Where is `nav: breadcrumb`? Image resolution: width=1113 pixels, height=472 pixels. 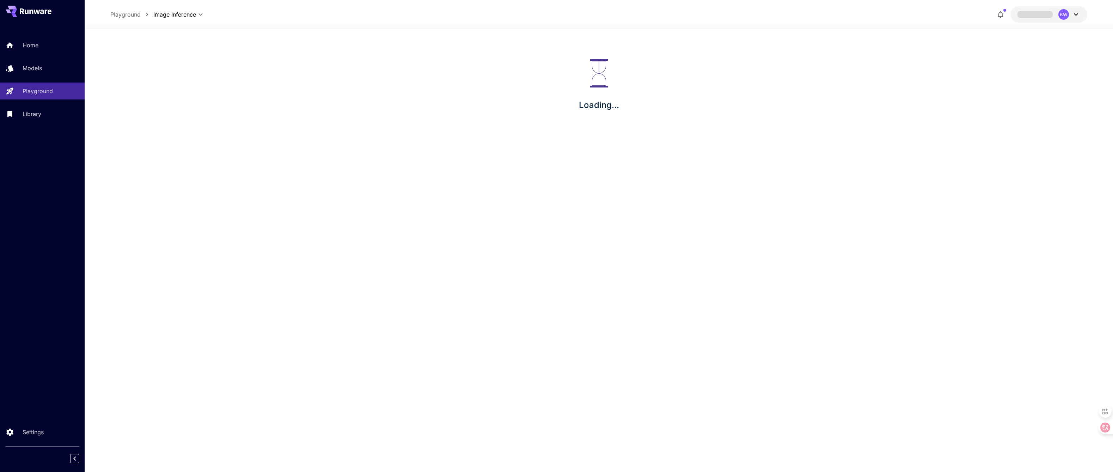 nav: breadcrumb is located at coordinates (132, 14).